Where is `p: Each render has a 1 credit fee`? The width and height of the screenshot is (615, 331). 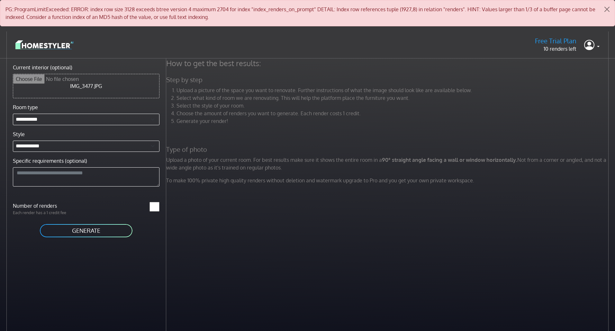 p: Each render has a 1 credit fee is located at coordinates (48, 213).